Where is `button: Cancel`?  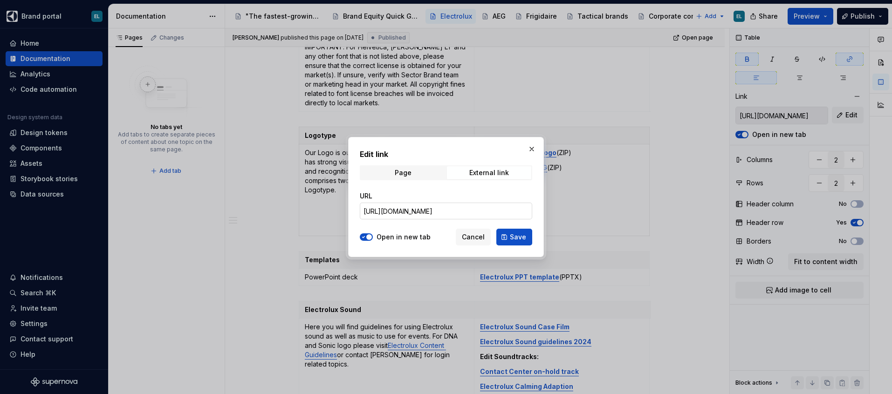
button: Cancel is located at coordinates (473, 237).